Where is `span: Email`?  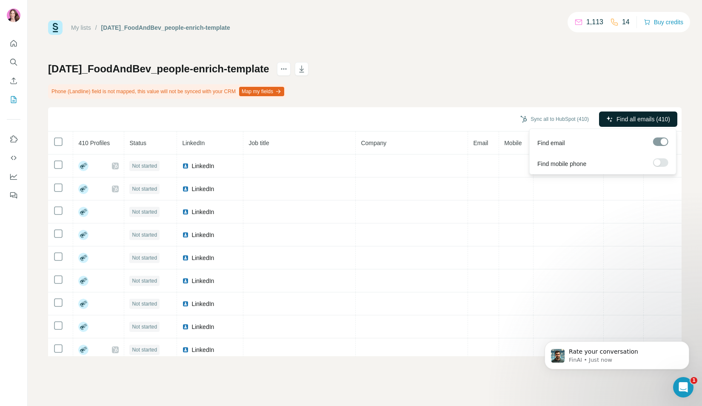
span: Email is located at coordinates (480, 143).